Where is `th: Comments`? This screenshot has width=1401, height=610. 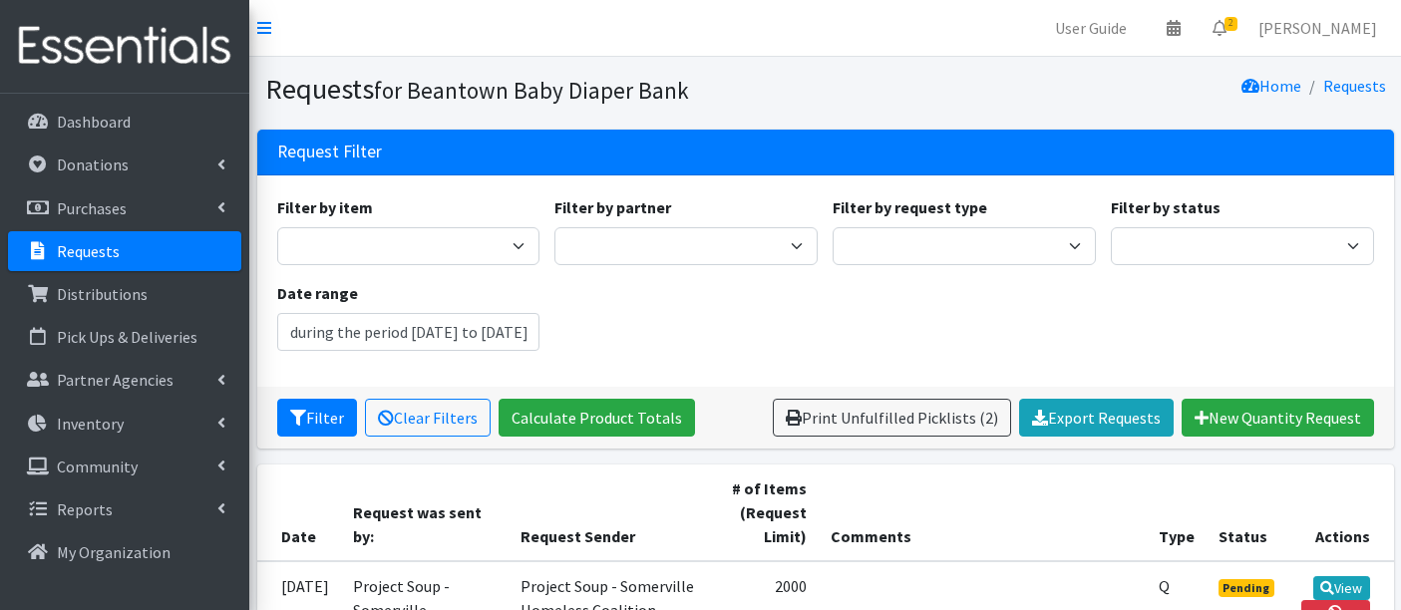 th: Comments is located at coordinates (982, 513).